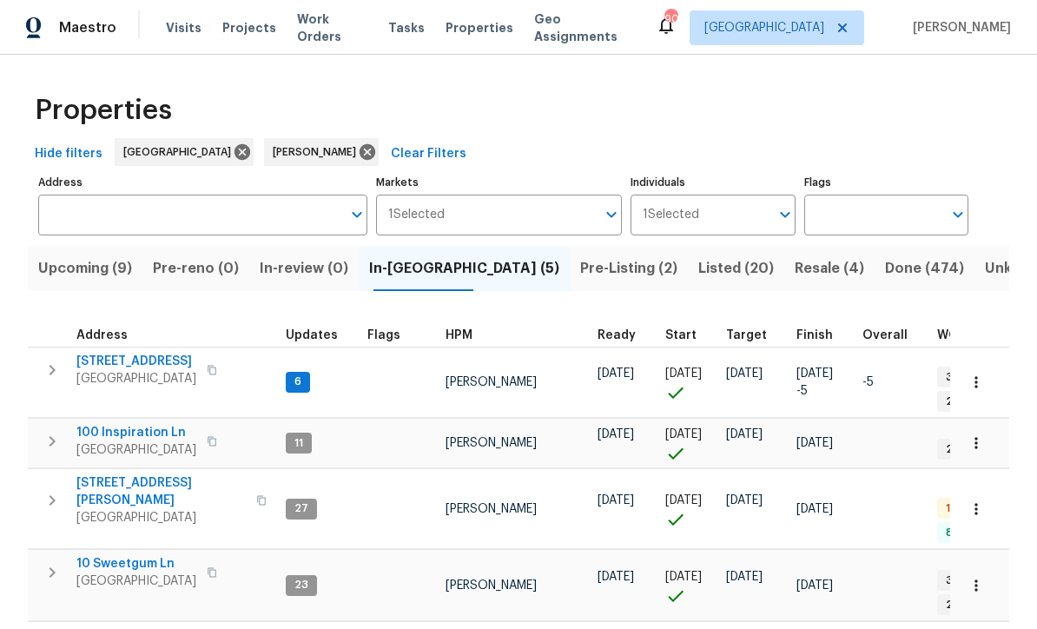 The height and width of the screenshot is (629, 1037). Describe the element at coordinates (885, 335) in the screenshot. I see `span: Overall` at that location.